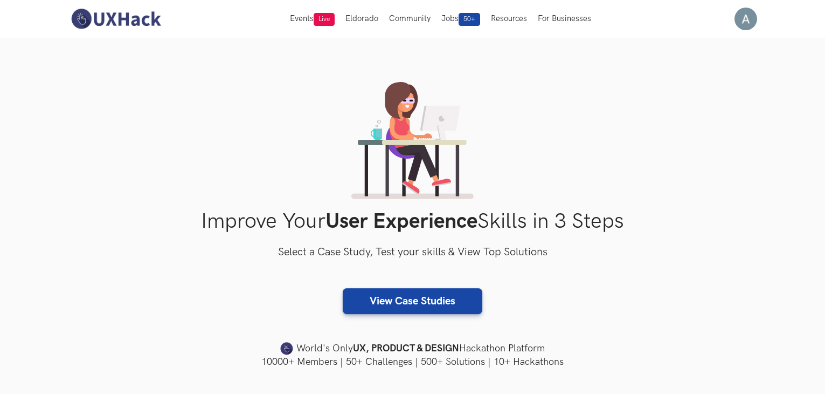  I want to click on img: uxhack-favicon-image.png, so click(287, 348).